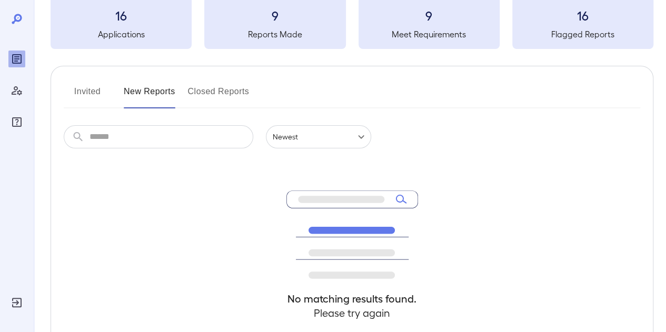  What do you see at coordinates (121, 34) in the screenshot?
I see `h5: Applications` at bounding box center [121, 34].